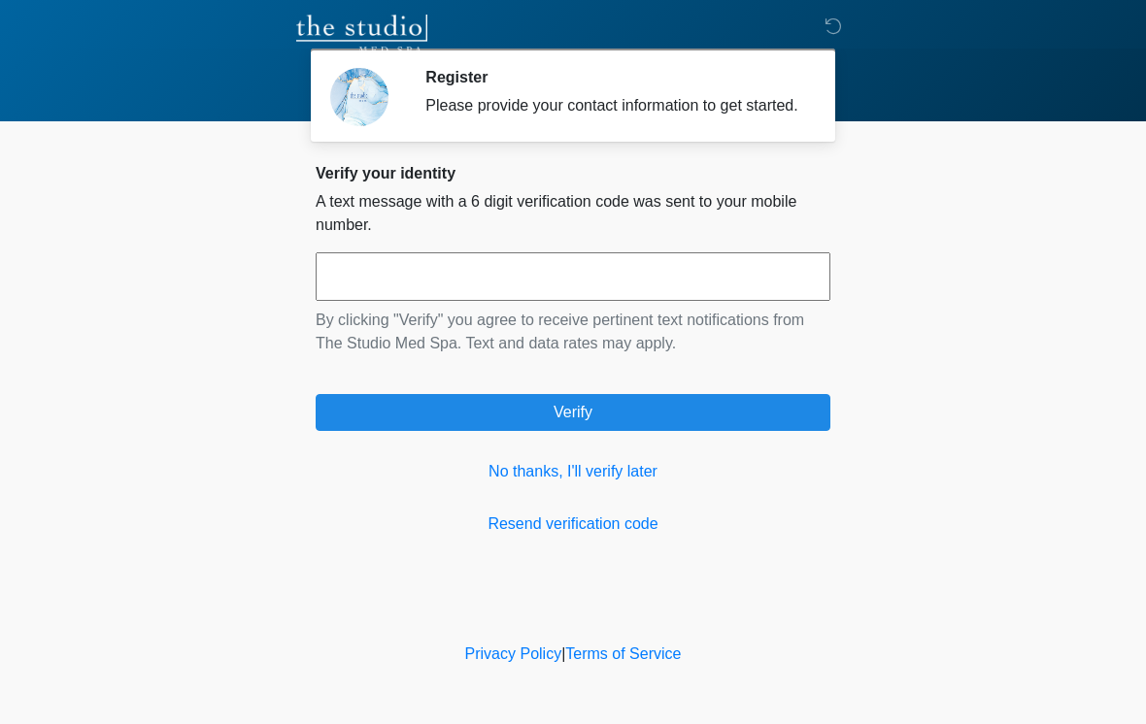 This screenshot has height=724, width=1146. I want to click on h2: Verify your identity, so click(573, 173).